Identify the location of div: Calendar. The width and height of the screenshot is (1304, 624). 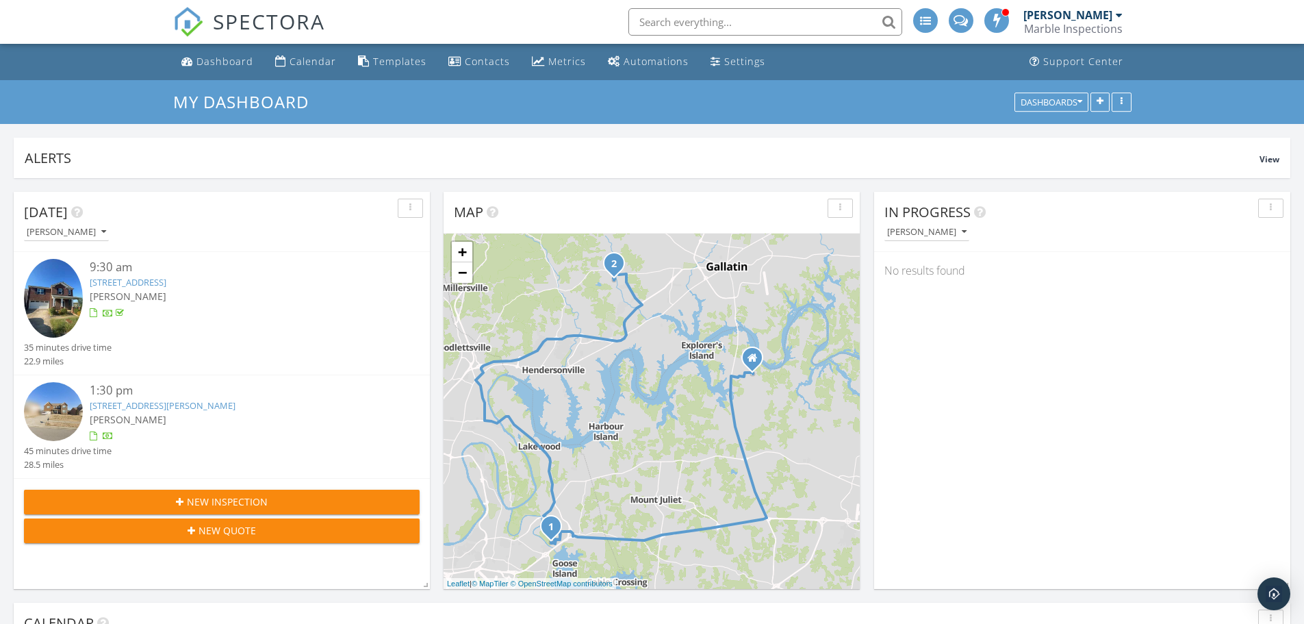
(313, 61).